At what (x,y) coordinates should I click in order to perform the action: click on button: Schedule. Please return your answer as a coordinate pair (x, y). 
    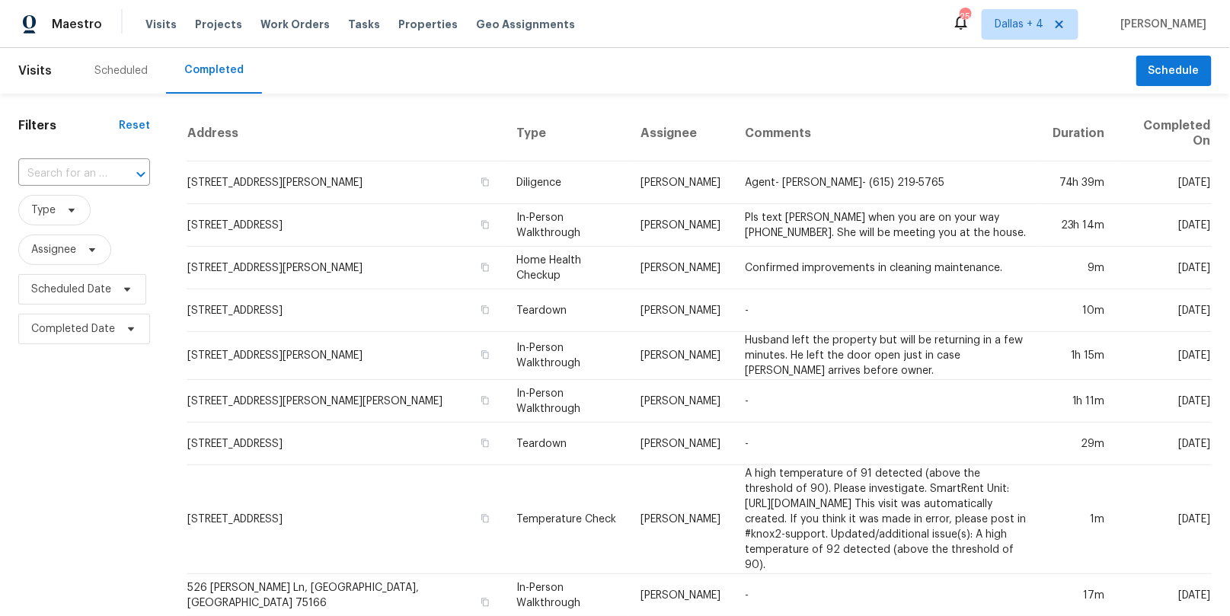
    Looking at the image, I should click on (1174, 71).